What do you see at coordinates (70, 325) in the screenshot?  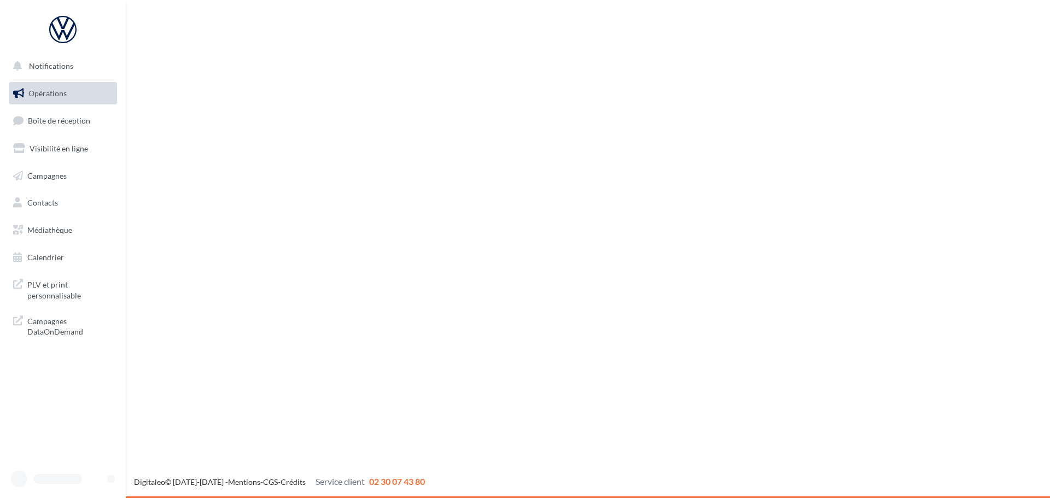 I see `span: Campagnes DataOnDemand` at bounding box center [70, 325].